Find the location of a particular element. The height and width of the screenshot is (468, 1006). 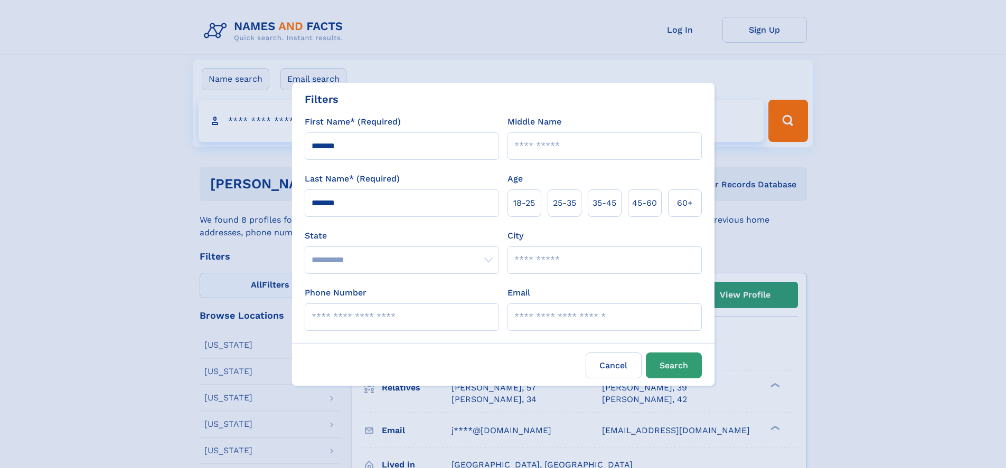

label: Last Name* (Required) is located at coordinates (352, 179).